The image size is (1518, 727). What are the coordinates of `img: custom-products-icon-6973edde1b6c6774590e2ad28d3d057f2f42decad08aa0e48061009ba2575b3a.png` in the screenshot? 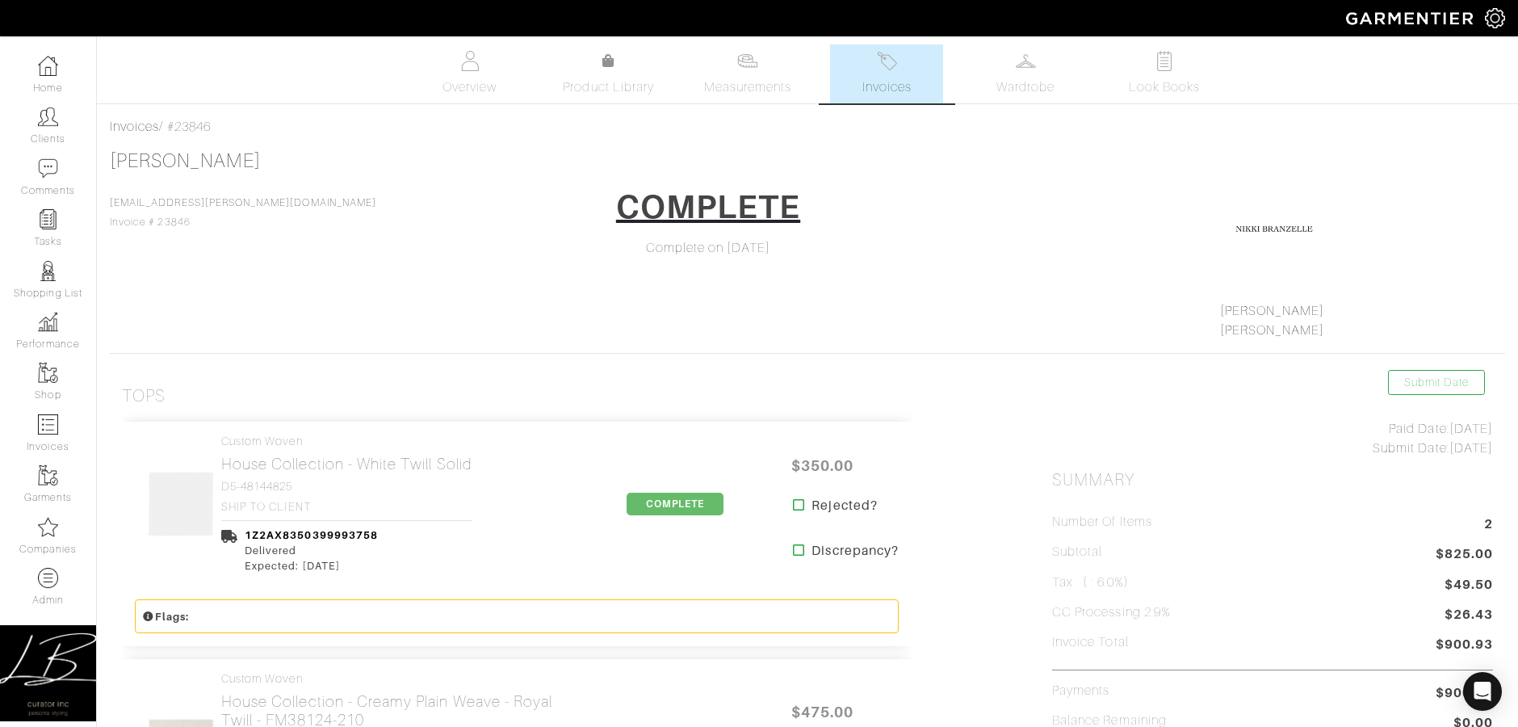 It's located at (48, 577).